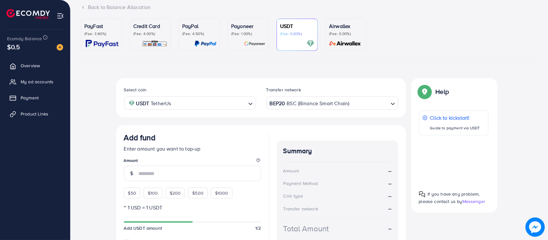 The height and width of the screenshot is (240, 548). I want to click on div: Coin type, so click(293, 196).